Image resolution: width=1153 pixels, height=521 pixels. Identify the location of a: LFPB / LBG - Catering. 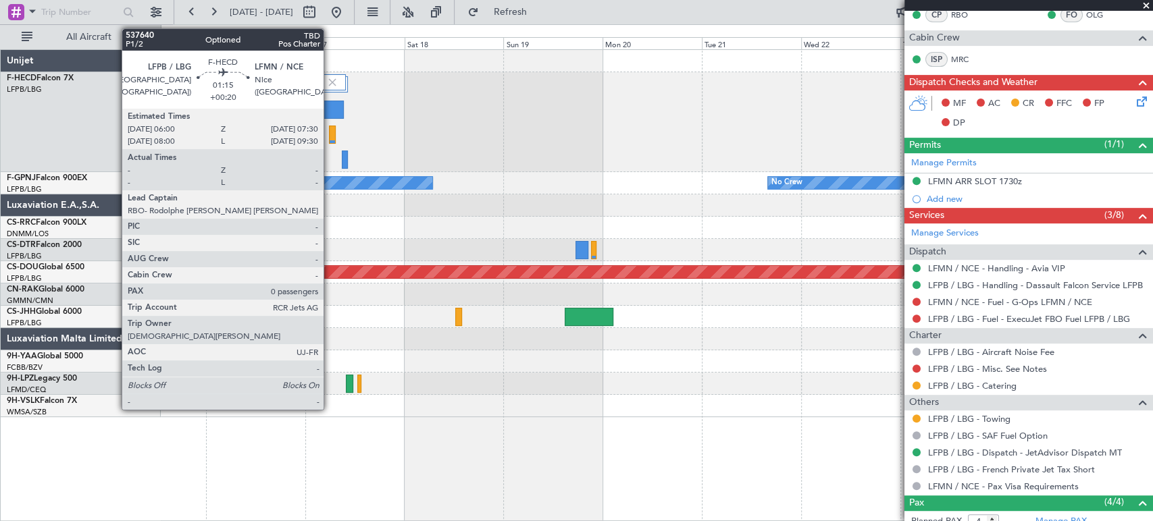
(972, 386).